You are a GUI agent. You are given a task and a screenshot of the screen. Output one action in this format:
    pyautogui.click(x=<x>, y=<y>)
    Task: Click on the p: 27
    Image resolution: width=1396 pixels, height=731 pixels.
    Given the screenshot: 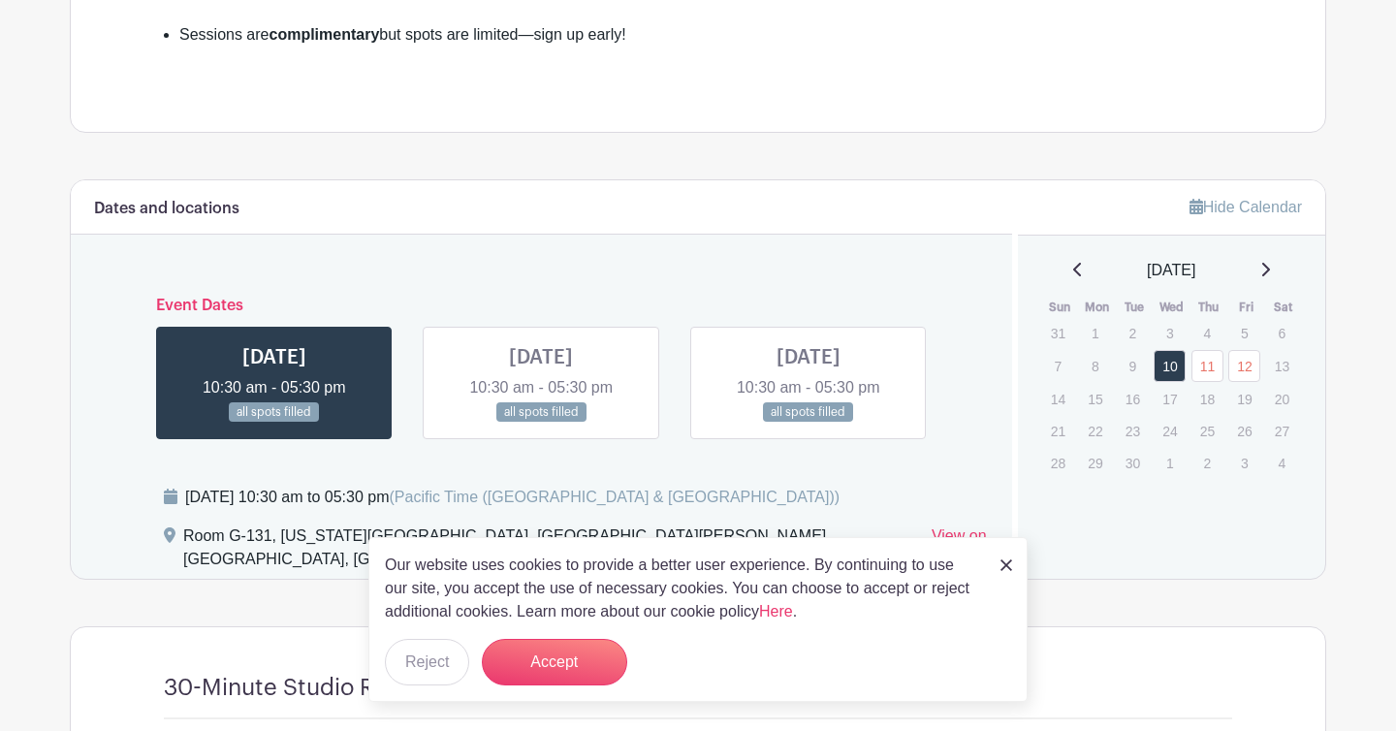 What is the action you would take?
    pyautogui.click(x=1281, y=430)
    